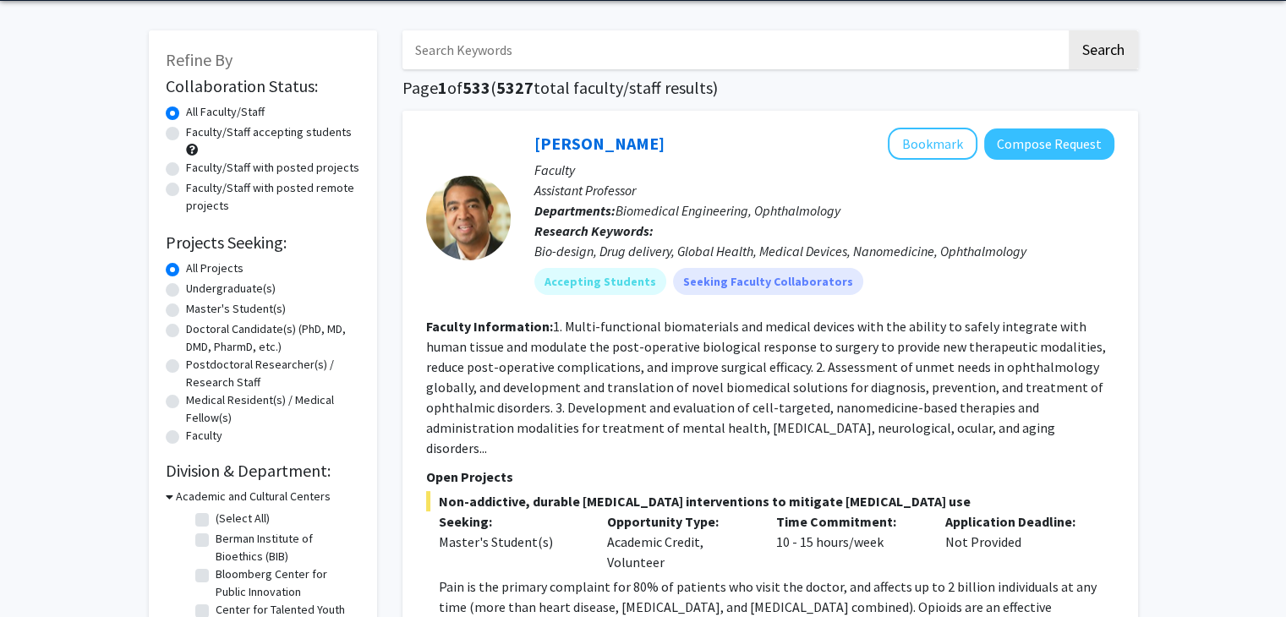 This screenshot has height=617, width=1286. I want to click on button: Search, so click(1104, 50).